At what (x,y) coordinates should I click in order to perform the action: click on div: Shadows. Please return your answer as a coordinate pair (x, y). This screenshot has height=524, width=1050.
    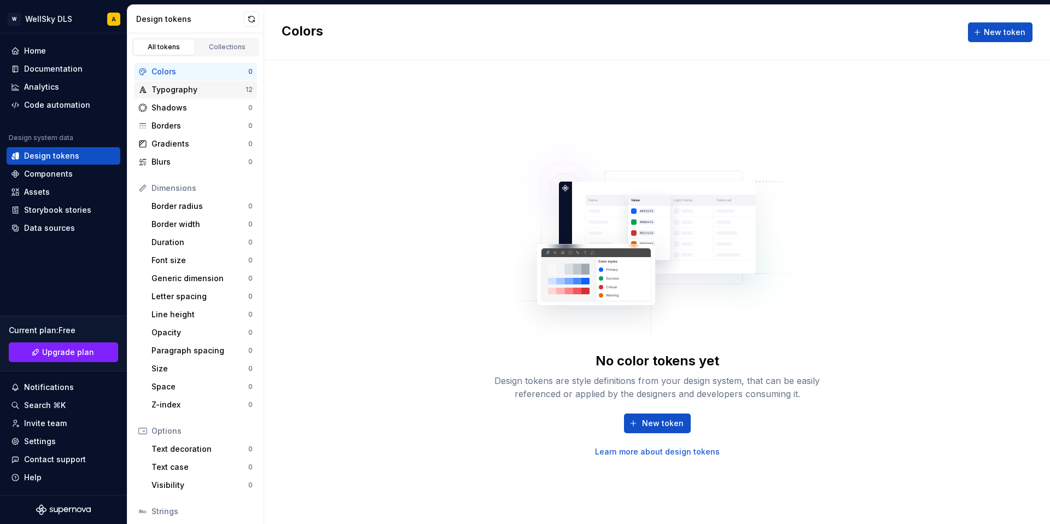
    Looking at the image, I should click on (200, 108).